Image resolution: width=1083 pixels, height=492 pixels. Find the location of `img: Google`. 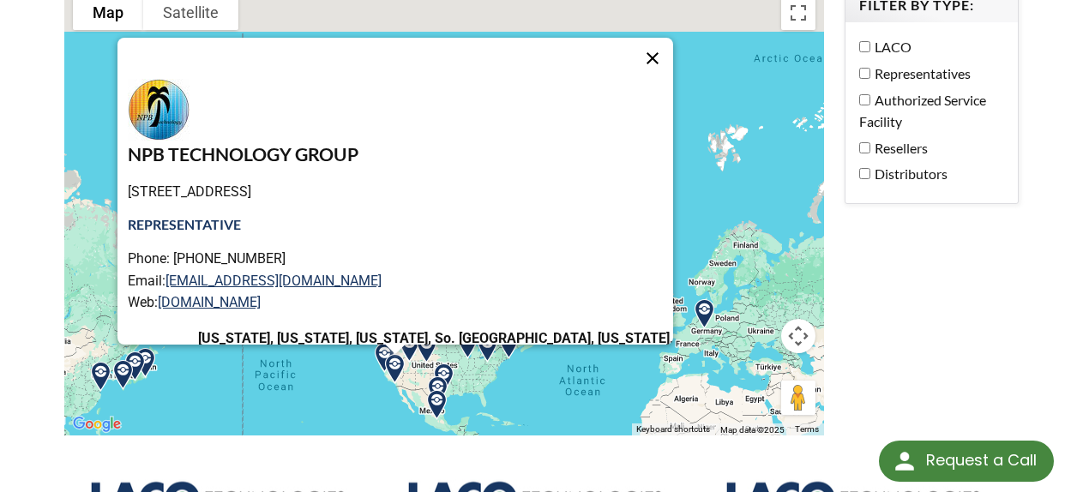

img: Google is located at coordinates (97, 424).